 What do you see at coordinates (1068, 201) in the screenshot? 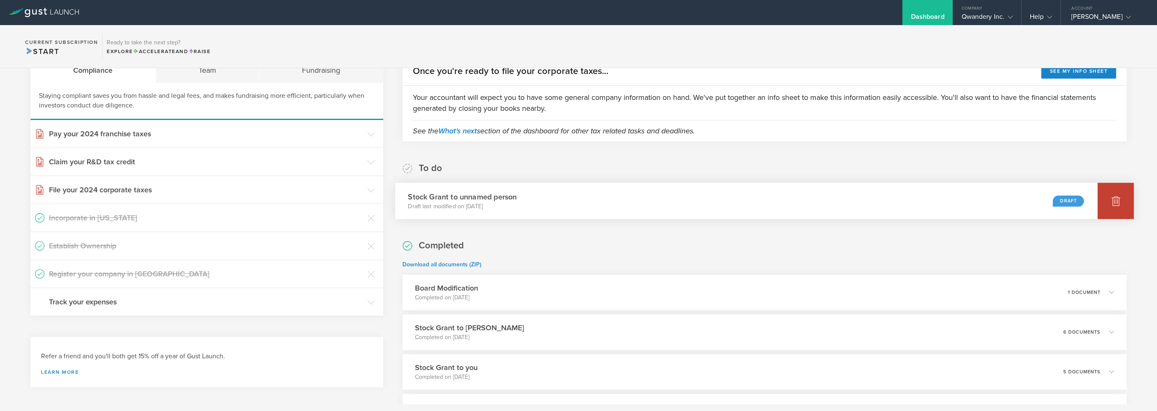
I see `div: Draft` at bounding box center [1068, 201].